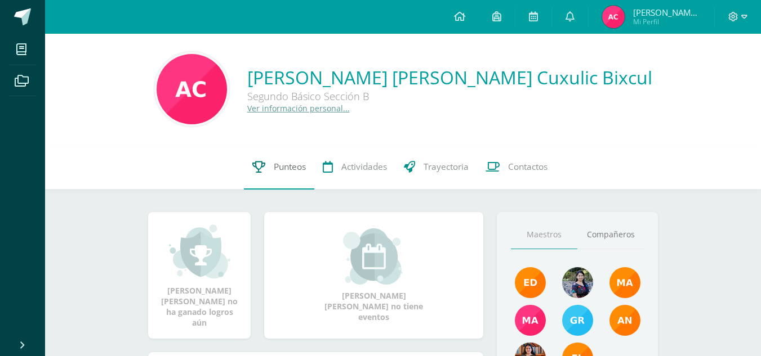 Image resolution: width=761 pixels, height=356 pixels. Describe the element at coordinates (279, 167) in the screenshot. I see `a: Punteos` at that location.